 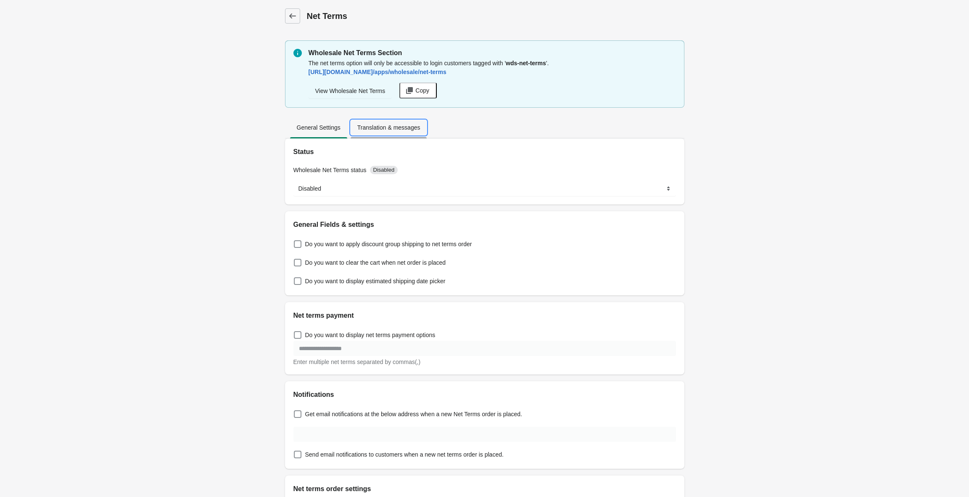 I want to click on h2: Status, so click(x=485, y=152).